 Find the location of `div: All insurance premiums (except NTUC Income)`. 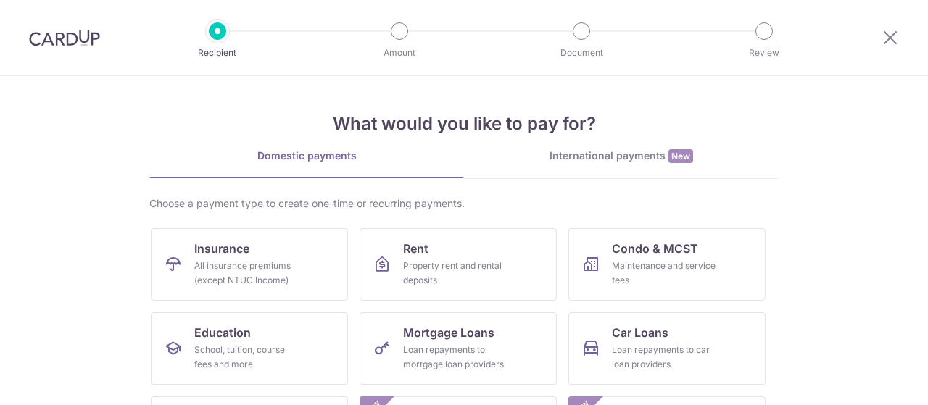

div: All insurance premiums (except NTUC Income) is located at coordinates (246, 273).